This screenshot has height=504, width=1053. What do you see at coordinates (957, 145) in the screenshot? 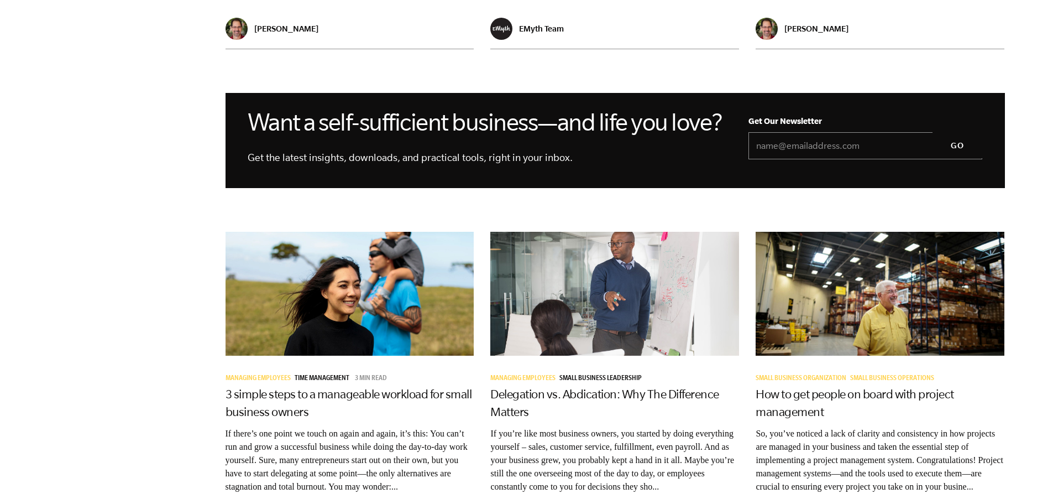
I see `input: GO` at bounding box center [957, 145].